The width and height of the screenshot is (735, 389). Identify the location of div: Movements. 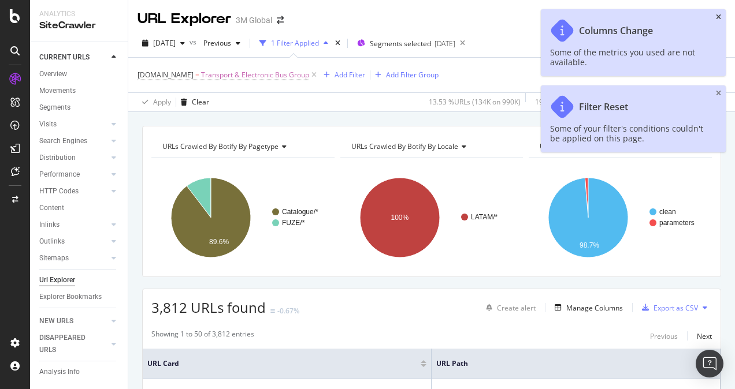
(57, 91).